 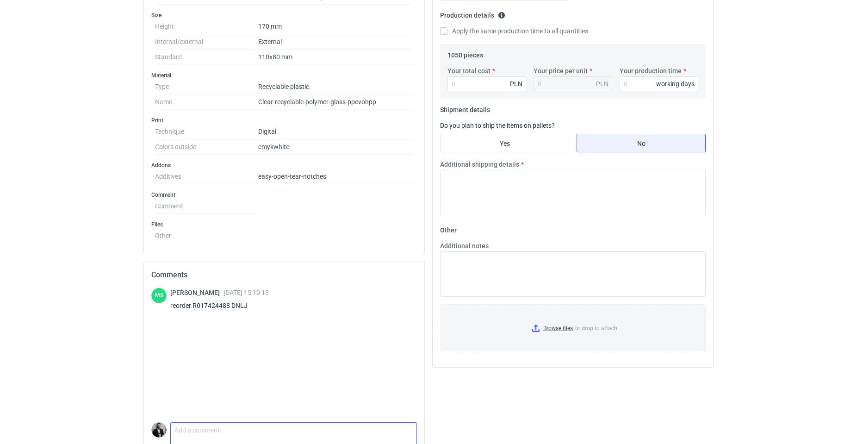 I want to click on h3: Material, so click(x=284, y=75).